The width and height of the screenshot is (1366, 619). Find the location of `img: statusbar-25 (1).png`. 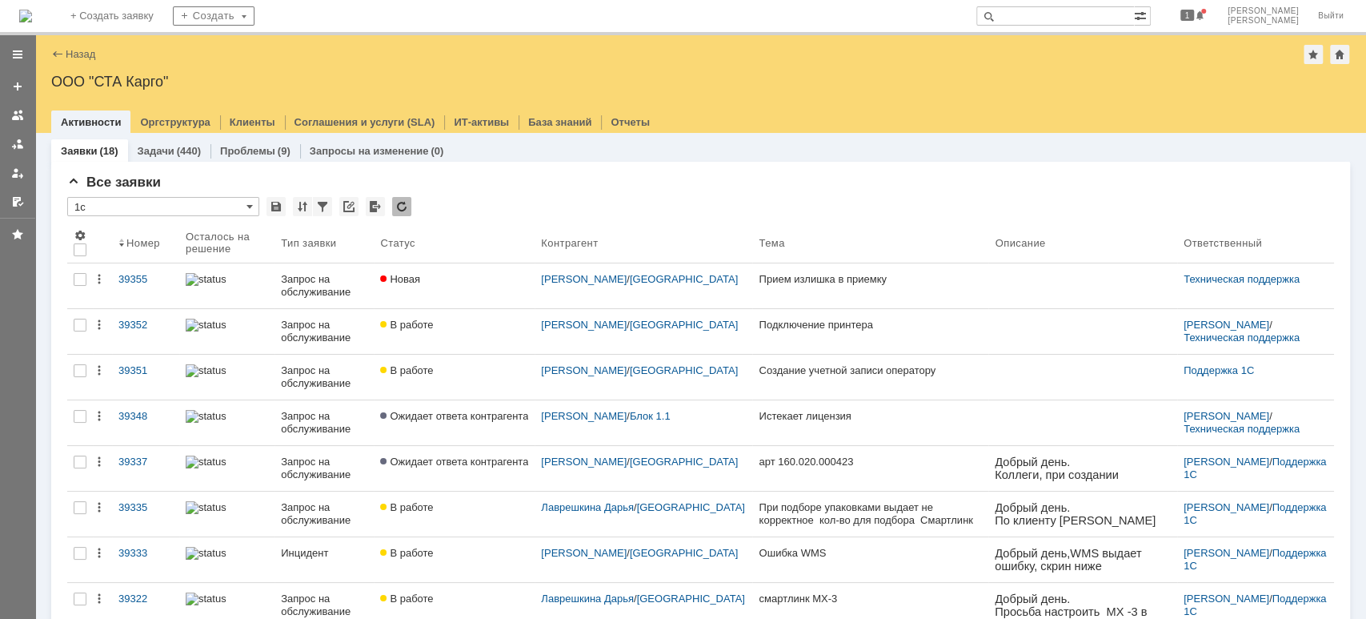

img: statusbar-25 (1).png is located at coordinates (206, 599).